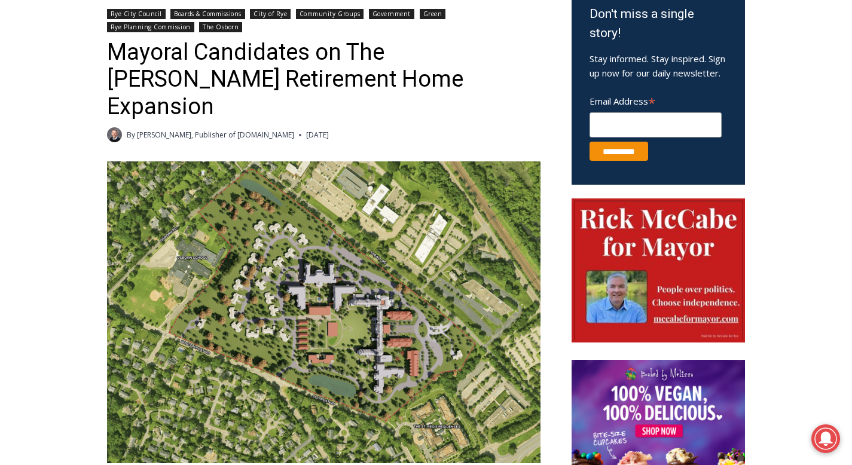  Describe the element at coordinates (433, 14) in the screenshot. I see `a: Green` at that location.